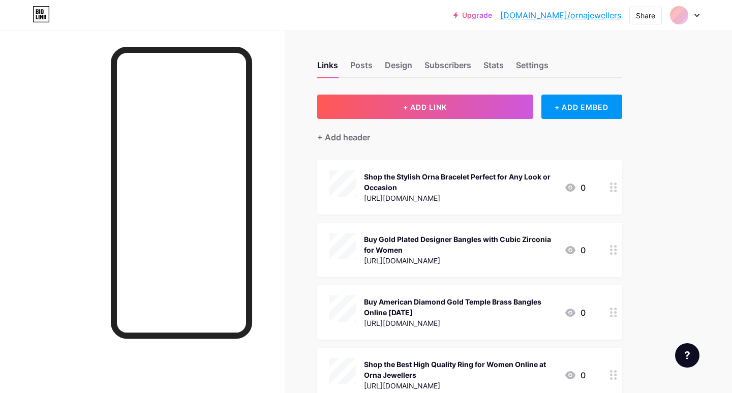 The width and height of the screenshot is (732, 393). What do you see at coordinates (327, 68) in the screenshot?
I see `div: Links` at bounding box center [327, 68].